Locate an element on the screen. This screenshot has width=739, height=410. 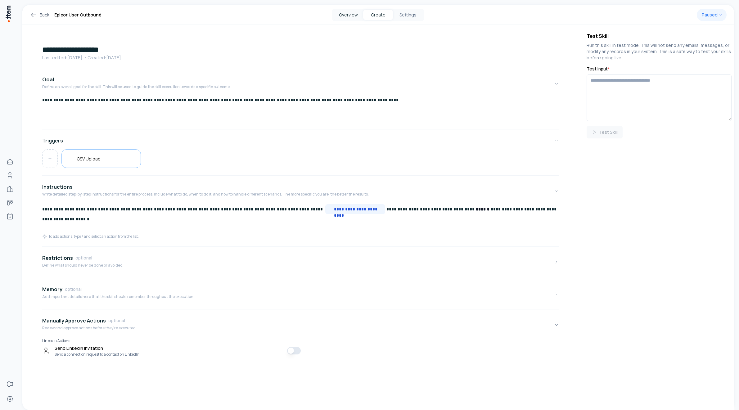
h4: Instructions is located at coordinates (57, 187).